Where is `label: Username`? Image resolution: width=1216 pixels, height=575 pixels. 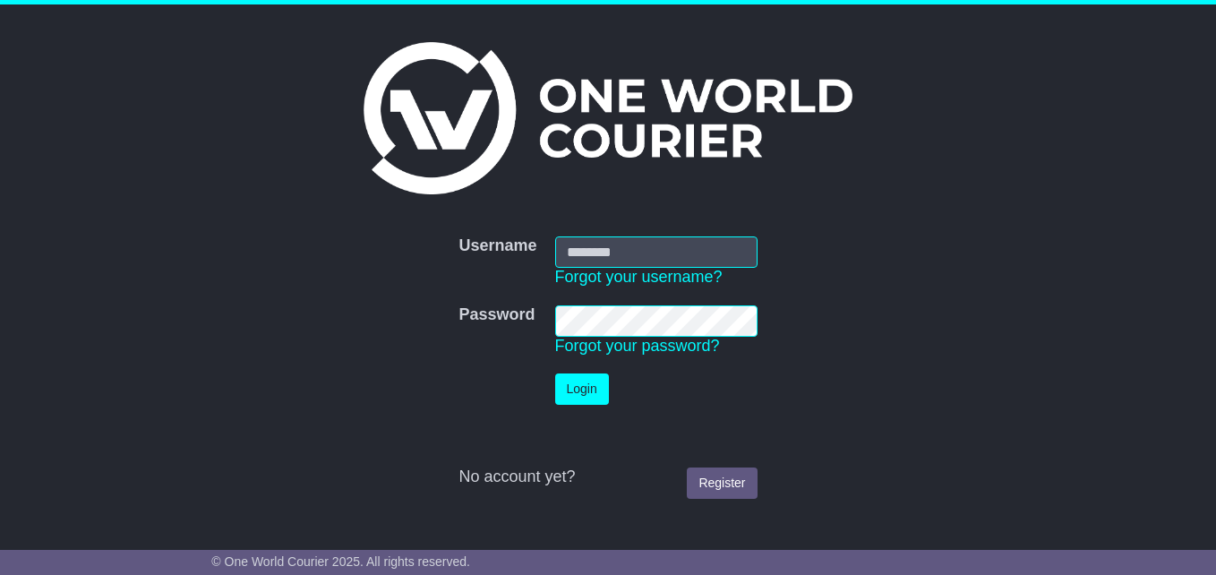
label: Username is located at coordinates (497, 246).